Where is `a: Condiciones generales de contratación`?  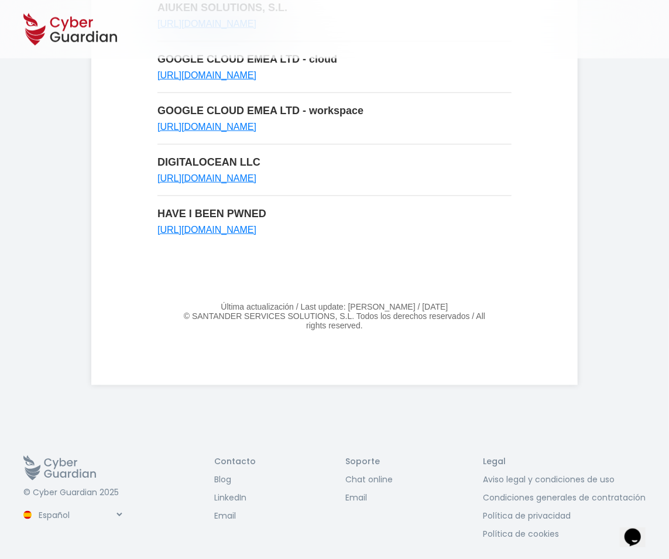
a: Condiciones generales de contratación is located at coordinates (564, 498).